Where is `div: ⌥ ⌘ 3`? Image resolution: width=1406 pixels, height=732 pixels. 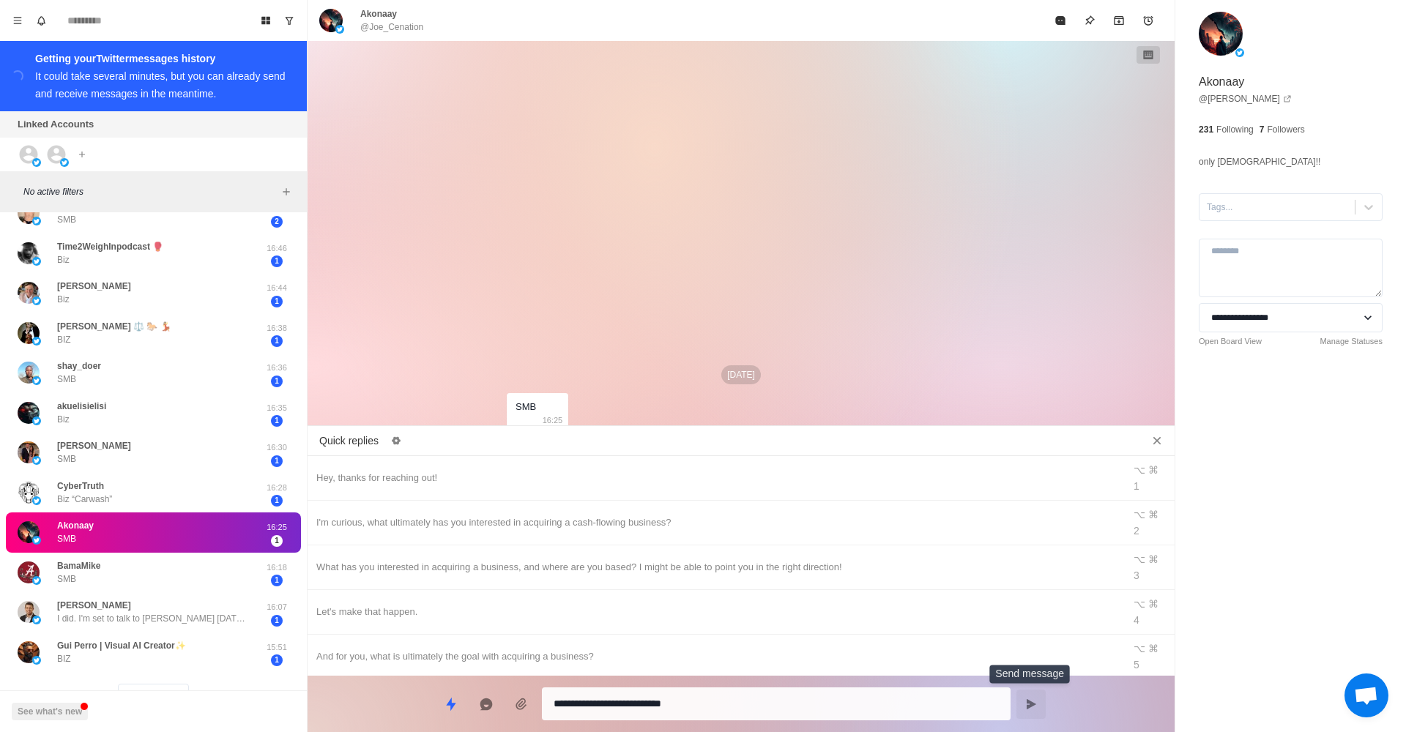
div: ⌥ ⌘ 3 is located at coordinates (1149, 567).